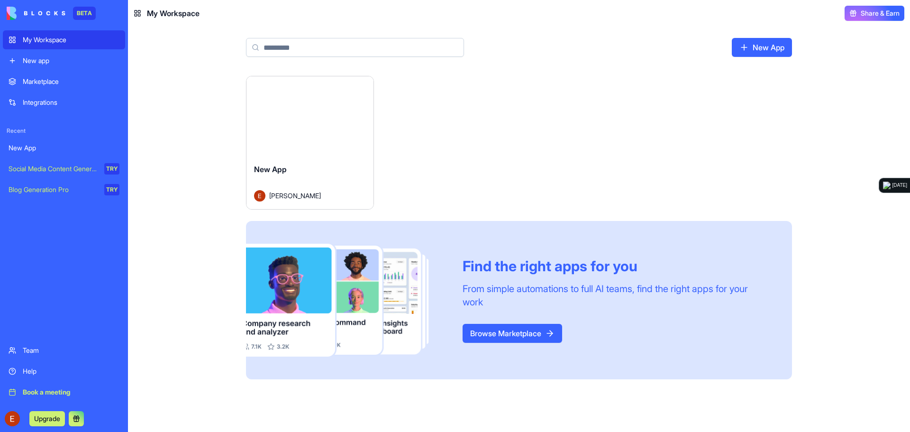  What do you see at coordinates (53, 169) in the screenshot?
I see `div: Social Media Content Generator` at bounding box center [53, 169].